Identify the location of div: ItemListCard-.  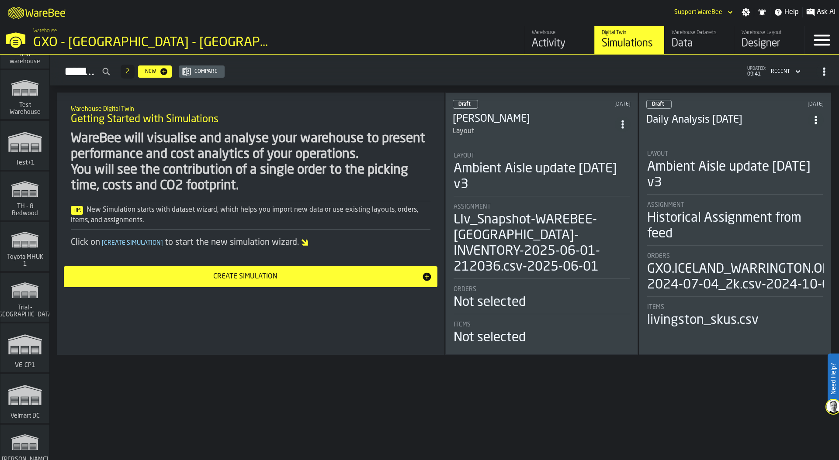
(250, 224).